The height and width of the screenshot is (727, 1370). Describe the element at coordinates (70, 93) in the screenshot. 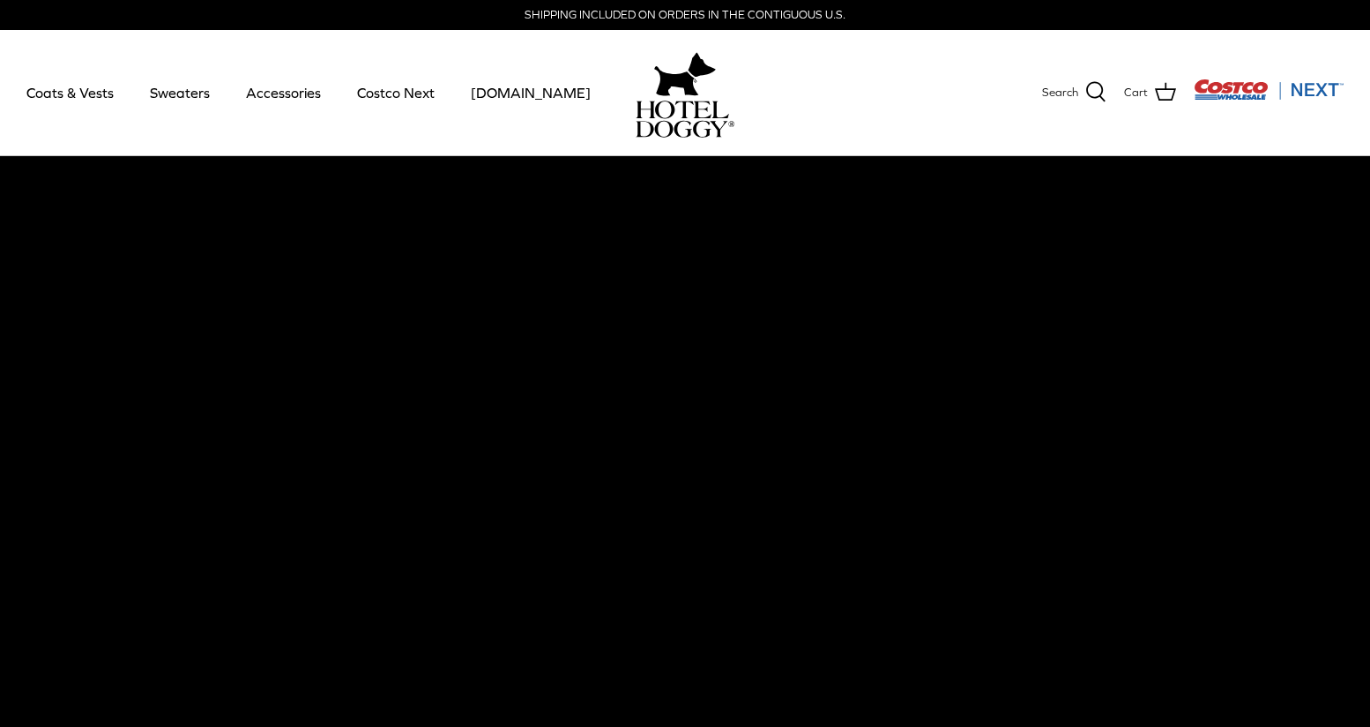

I see `a: Coats & Vests` at that location.